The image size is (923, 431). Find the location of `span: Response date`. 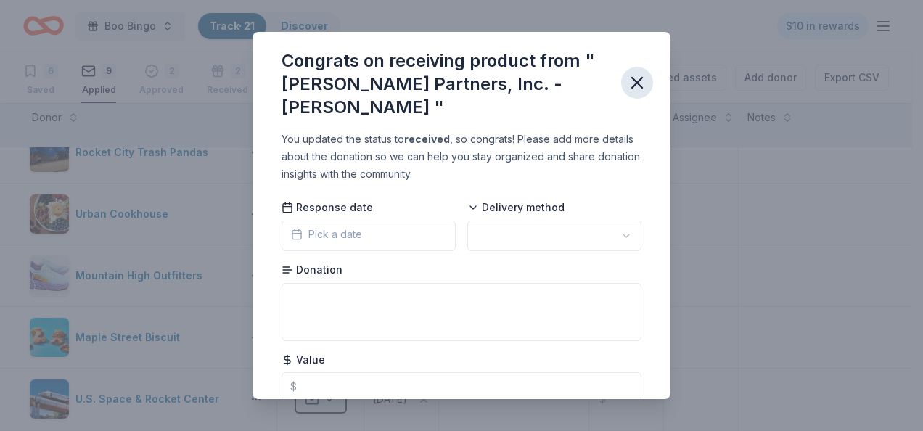

span: Response date is located at coordinates (327, 208).